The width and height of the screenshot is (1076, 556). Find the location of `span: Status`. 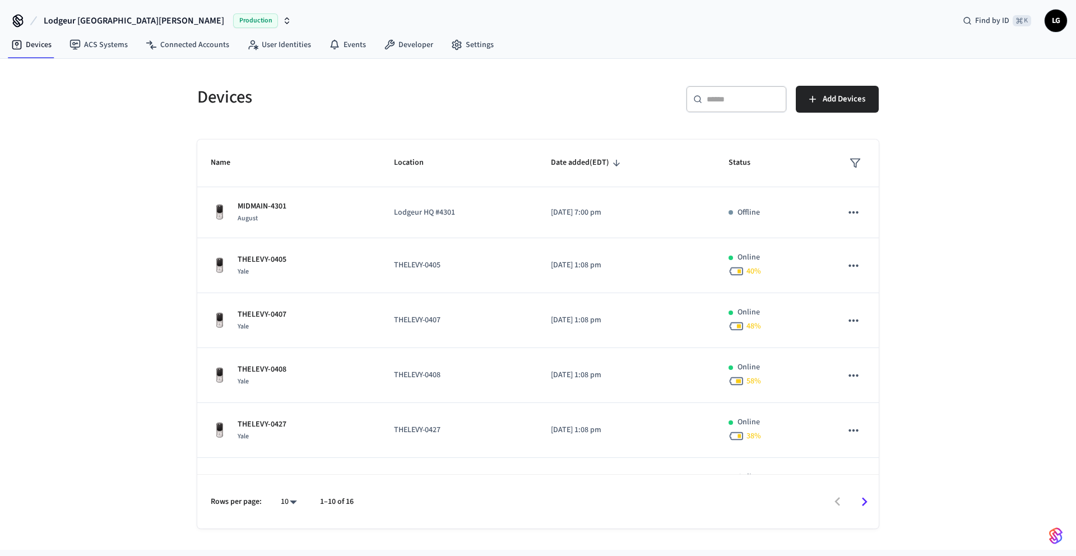

span: Status is located at coordinates (746, 163).